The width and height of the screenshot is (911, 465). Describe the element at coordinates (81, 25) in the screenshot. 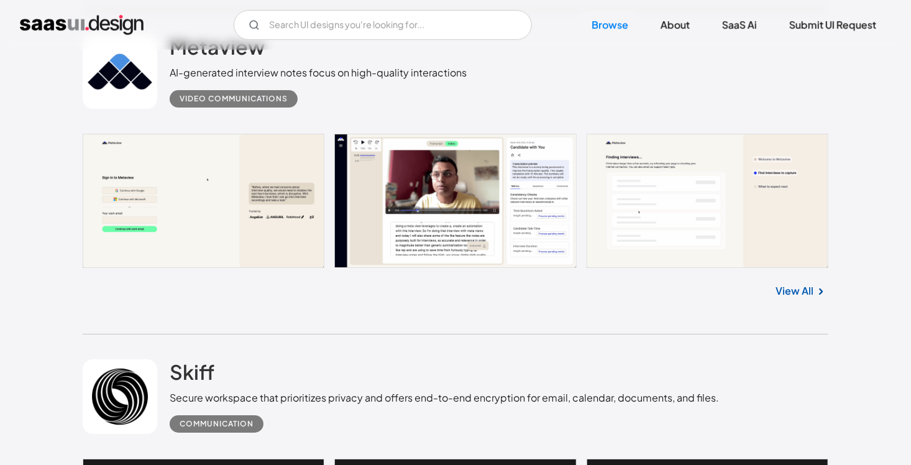

I see `a: home` at that location.